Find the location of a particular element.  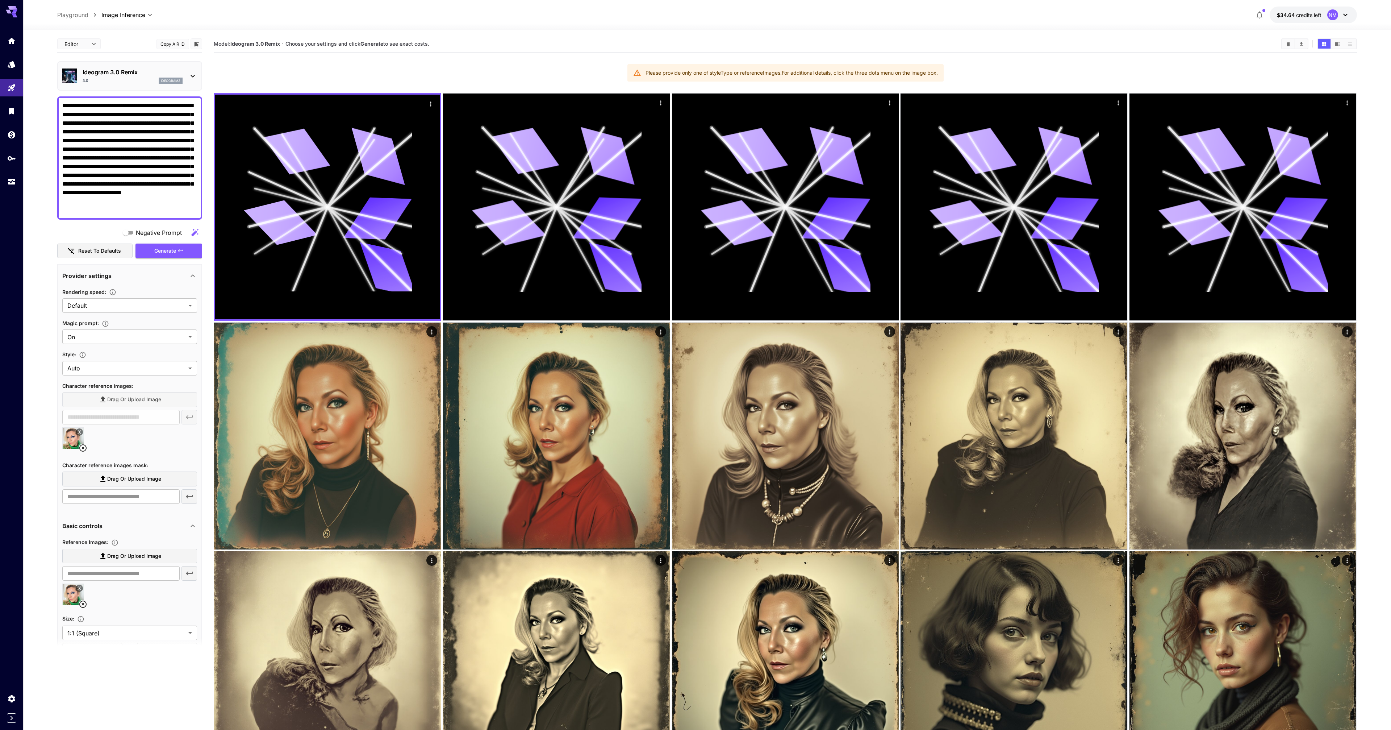

p: Provider settings is located at coordinates (87, 276).